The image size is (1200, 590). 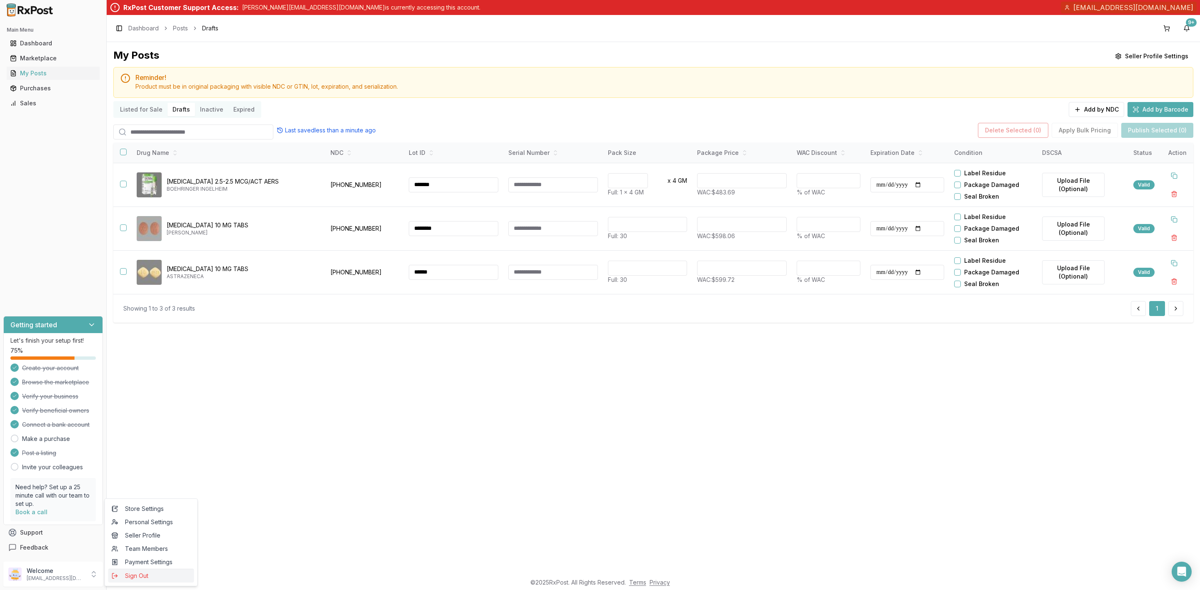 I want to click on span: Verify your business, so click(x=50, y=397).